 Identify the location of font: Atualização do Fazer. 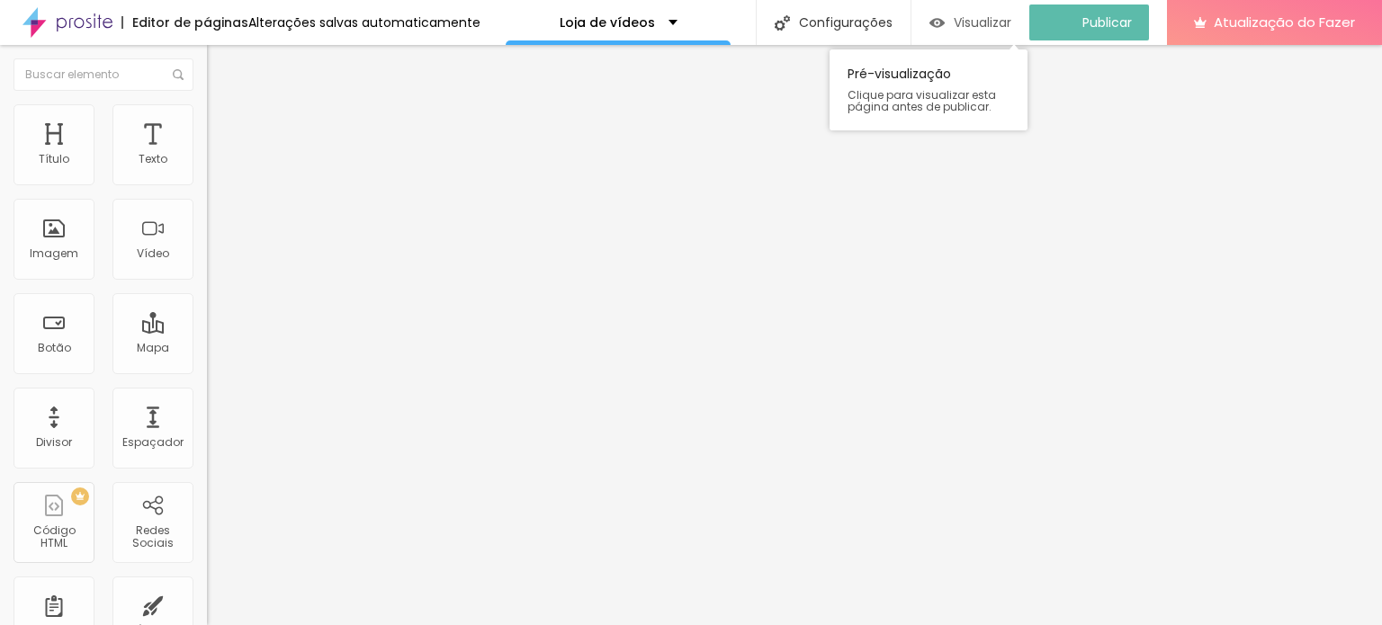
(1284, 22).